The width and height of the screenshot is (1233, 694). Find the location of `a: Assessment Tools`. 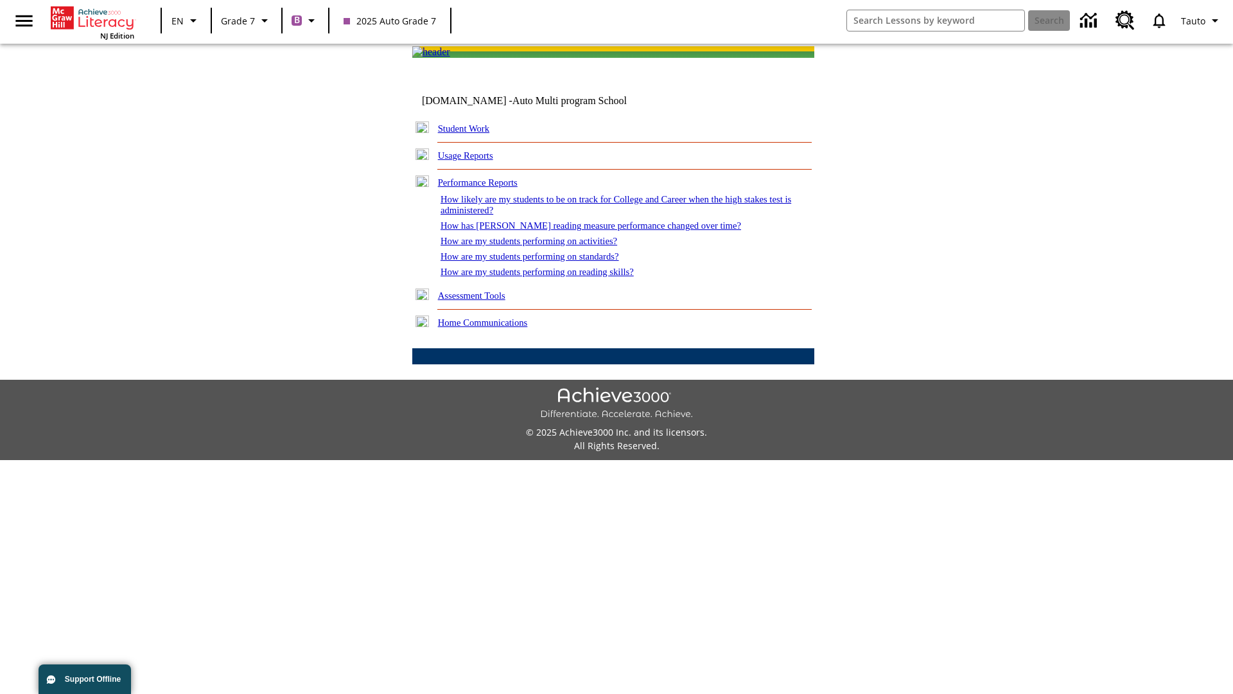

a: Assessment Tools is located at coordinates (471, 295).